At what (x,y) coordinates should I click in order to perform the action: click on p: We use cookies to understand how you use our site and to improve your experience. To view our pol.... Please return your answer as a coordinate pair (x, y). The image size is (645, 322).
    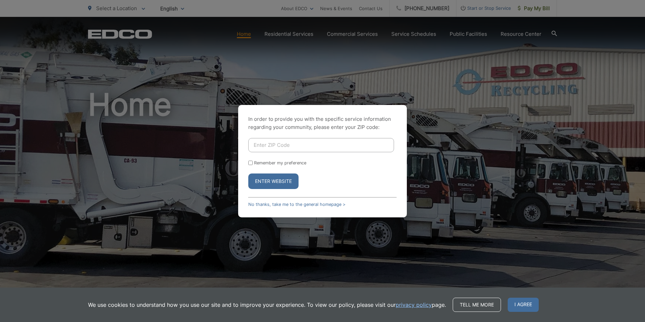
    Looking at the image, I should click on (267, 305).